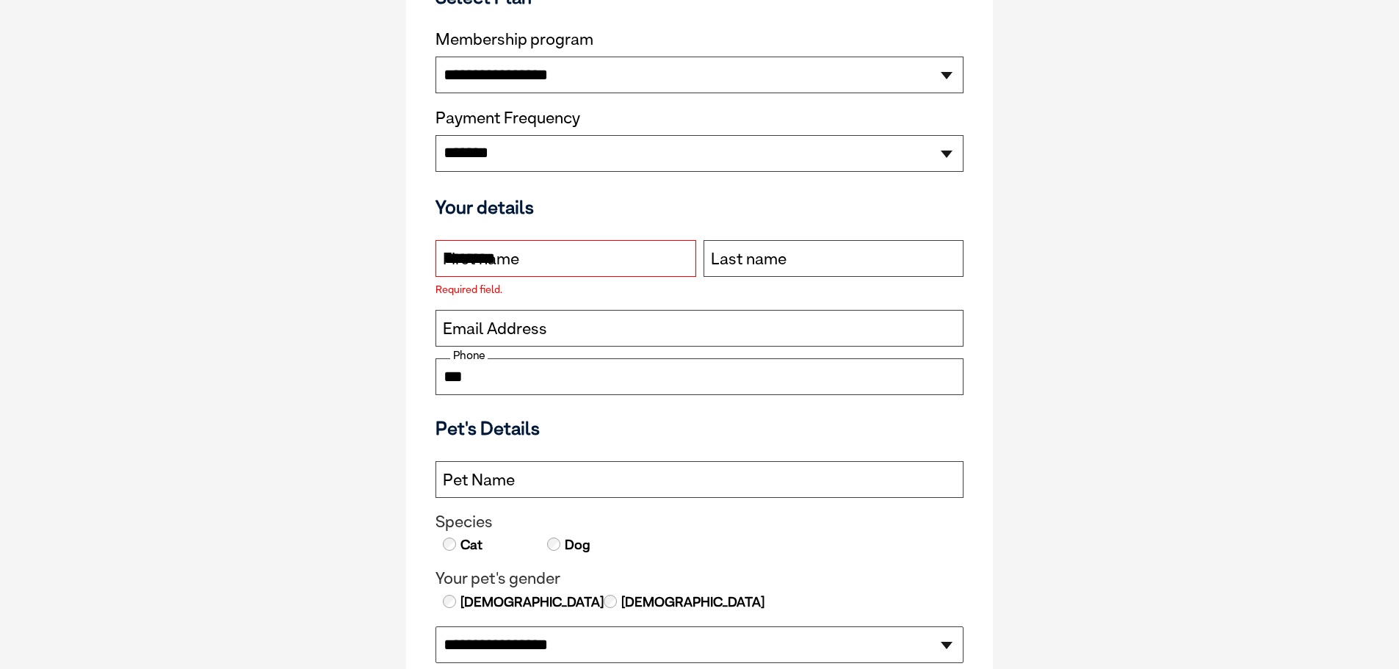  Describe the element at coordinates (469, 356) in the screenshot. I see `label: Phone` at that location.